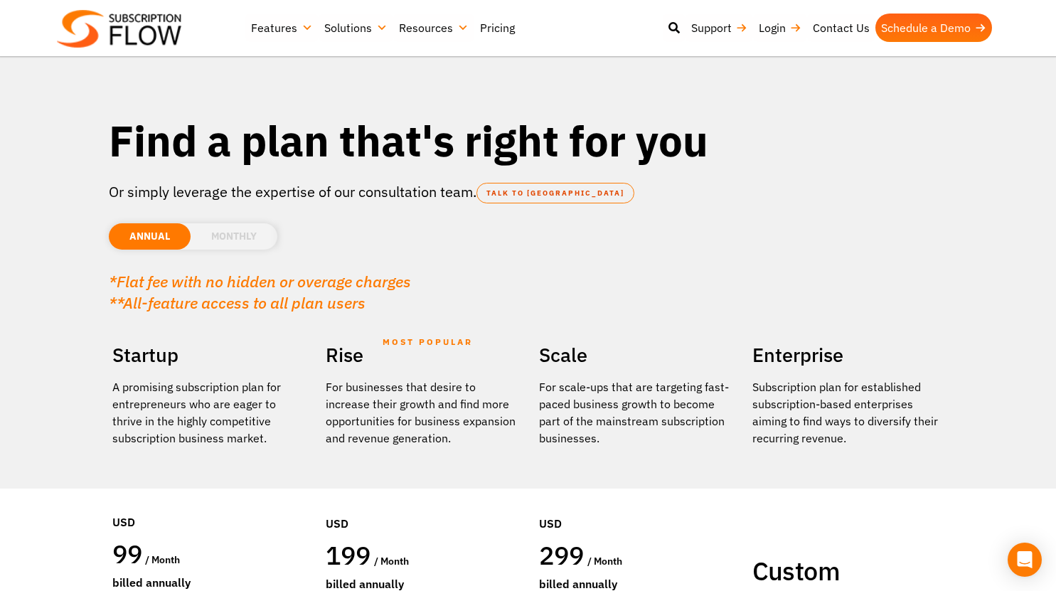 The height and width of the screenshot is (591, 1056). I want to click on a: Login, so click(780, 28).